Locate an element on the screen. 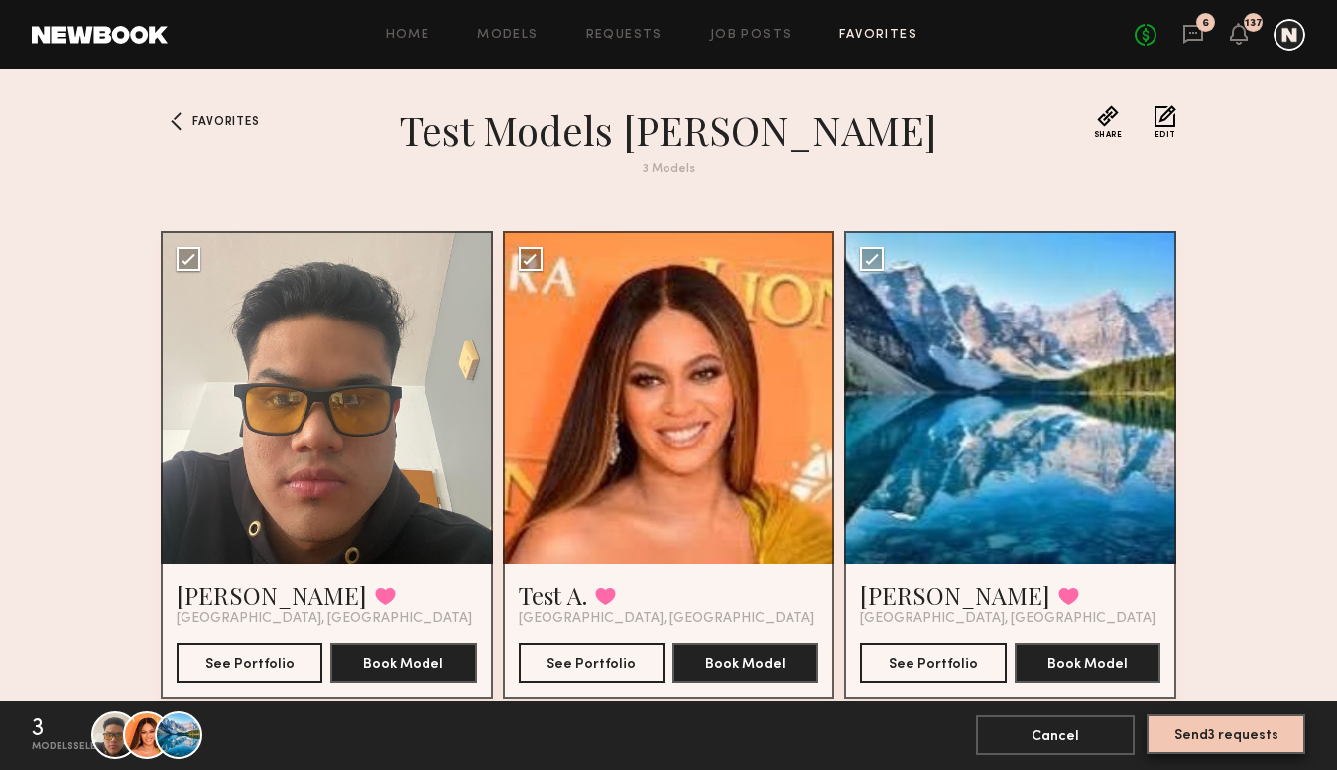  button: Edit is located at coordinates (1165, 122).